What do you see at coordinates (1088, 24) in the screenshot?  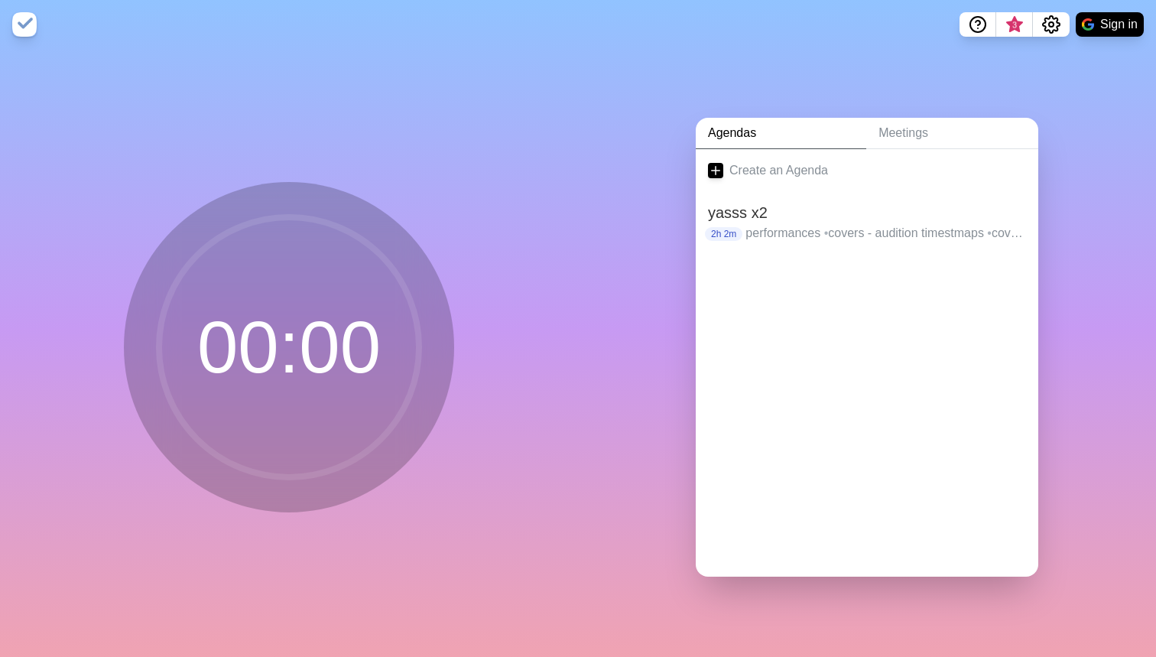 I see `img: google logo` at bounding box center [1088, 24].